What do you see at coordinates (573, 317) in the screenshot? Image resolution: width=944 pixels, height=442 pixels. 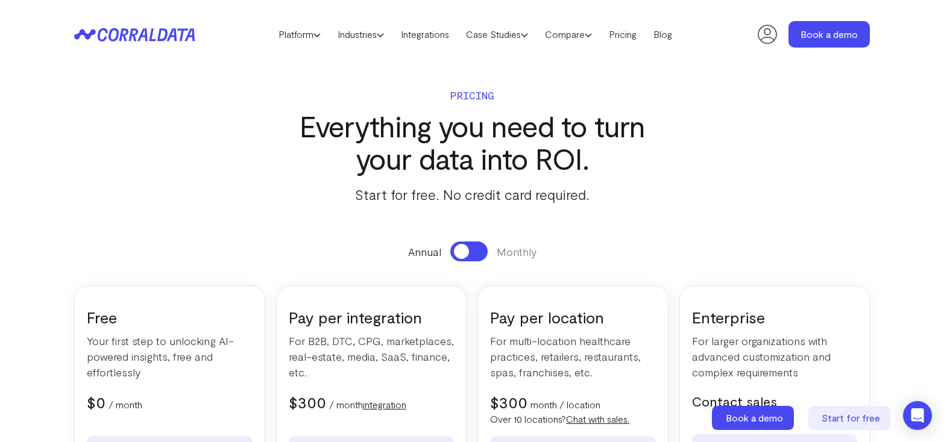 I see `h3: Pay per location` at bounding box center [573, 317].